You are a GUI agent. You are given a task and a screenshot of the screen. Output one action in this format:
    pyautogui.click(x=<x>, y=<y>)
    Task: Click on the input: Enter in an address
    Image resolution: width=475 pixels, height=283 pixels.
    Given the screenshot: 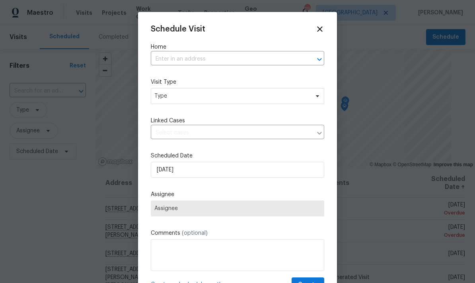 What is the action you would take?
    pyautogui.click(x=227, y=59)
    